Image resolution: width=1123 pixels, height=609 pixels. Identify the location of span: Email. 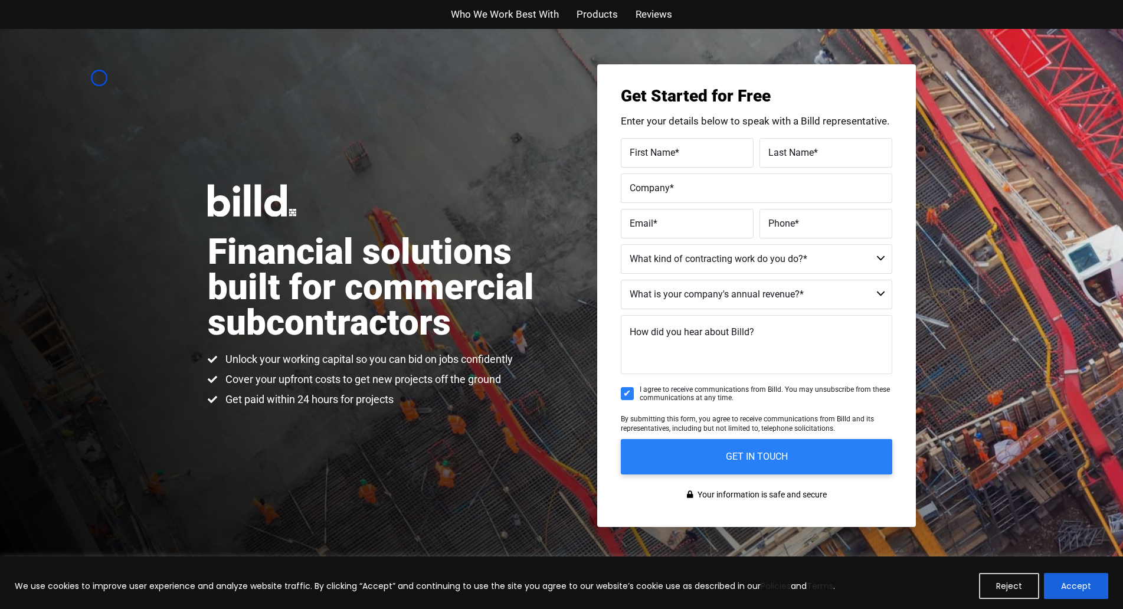
(641, 222).